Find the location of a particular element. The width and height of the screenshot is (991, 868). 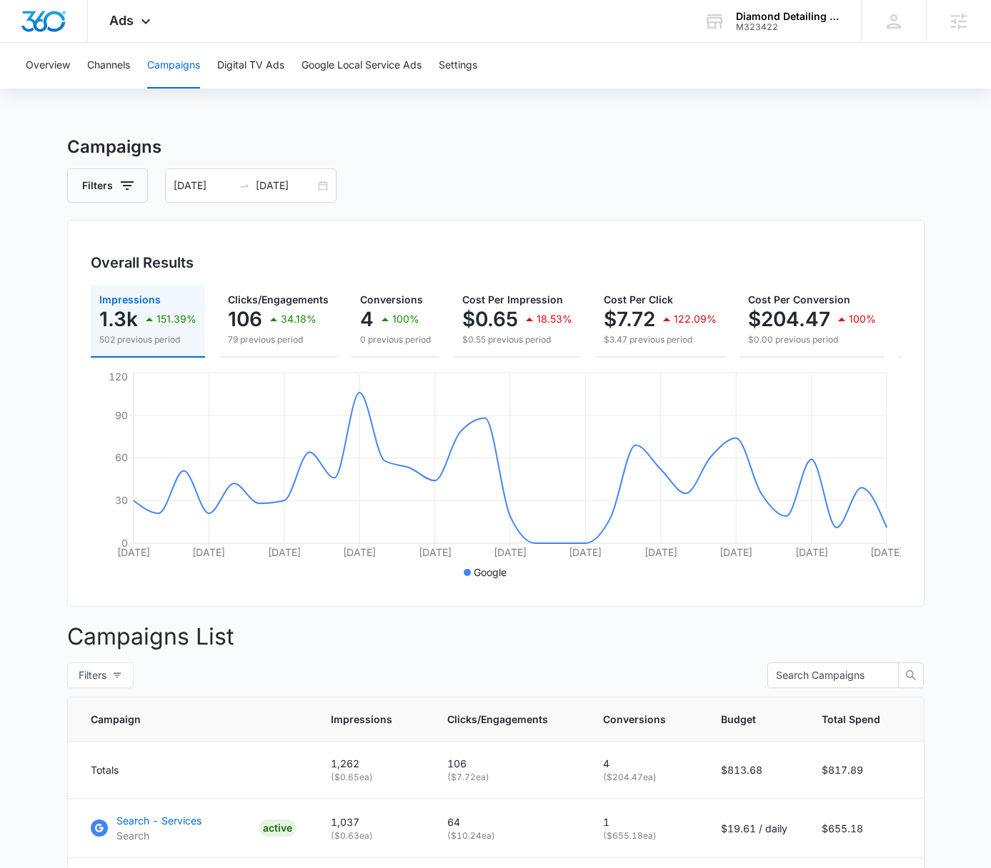

p: 1,037 is located at coordinates (371, 822).